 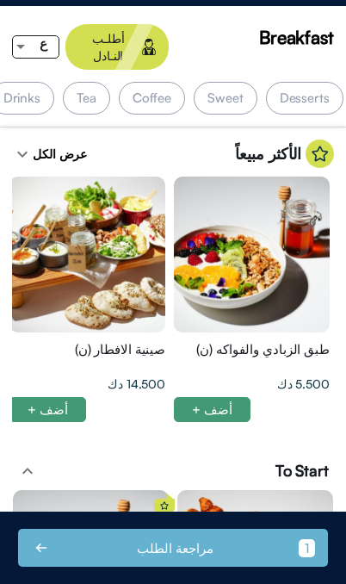 I want to click on span: To Start, so click(x=302, y=470).